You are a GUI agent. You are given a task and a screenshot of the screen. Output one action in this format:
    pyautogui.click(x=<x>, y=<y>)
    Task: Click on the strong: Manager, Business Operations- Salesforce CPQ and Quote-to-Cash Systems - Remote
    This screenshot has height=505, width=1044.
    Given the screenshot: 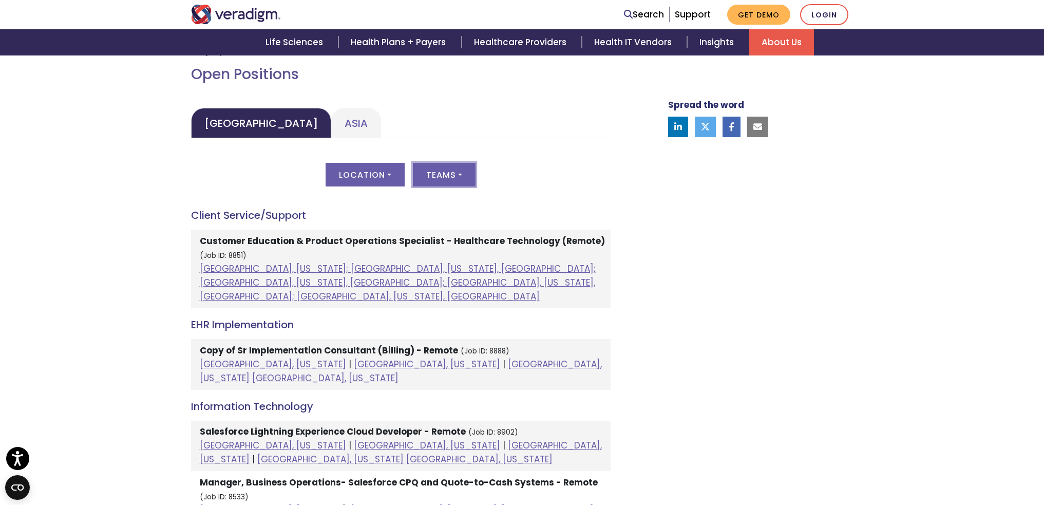 What is the action you would take?
    pyautogui.click(x=399, y=482)
    